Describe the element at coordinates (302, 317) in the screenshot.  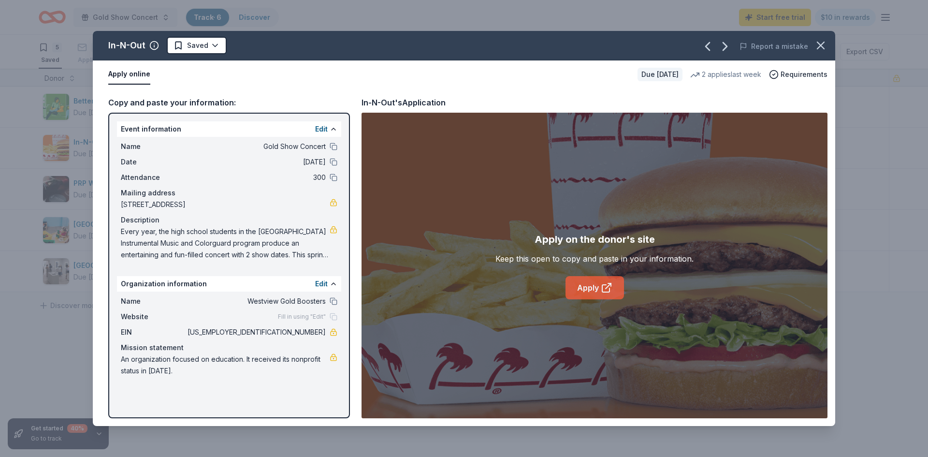
I see `span: Fill in using "Edit"` at that location.